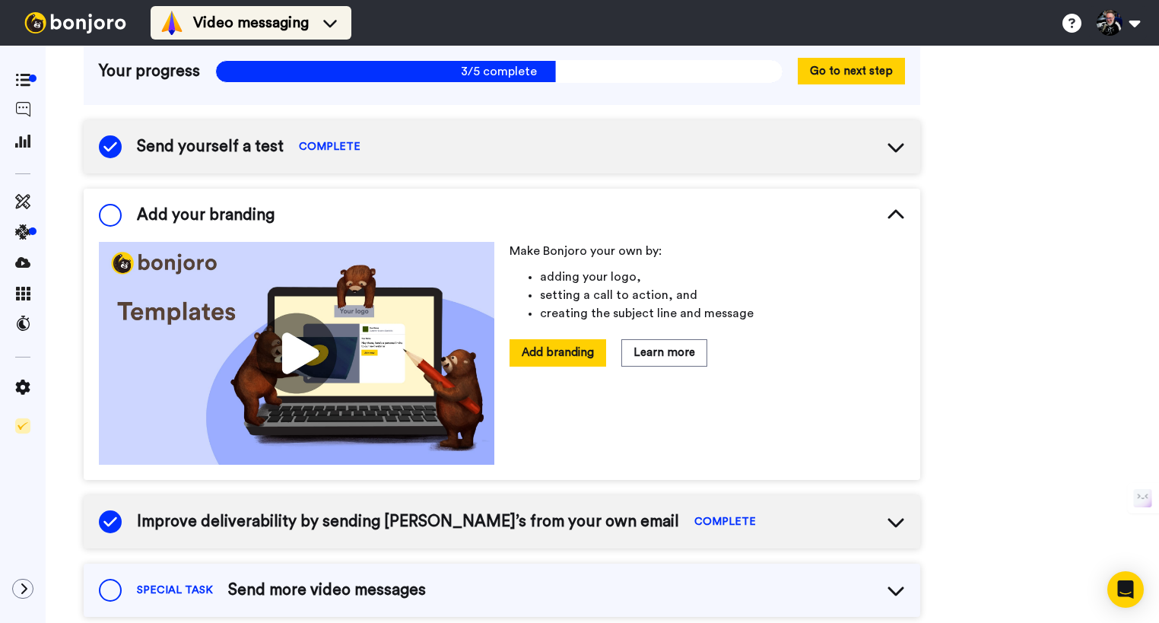 The image size is (1159, 623). Describe the element at coordinates (327, 590) in the screenshot. I see `span: Send more video messages` at that location.